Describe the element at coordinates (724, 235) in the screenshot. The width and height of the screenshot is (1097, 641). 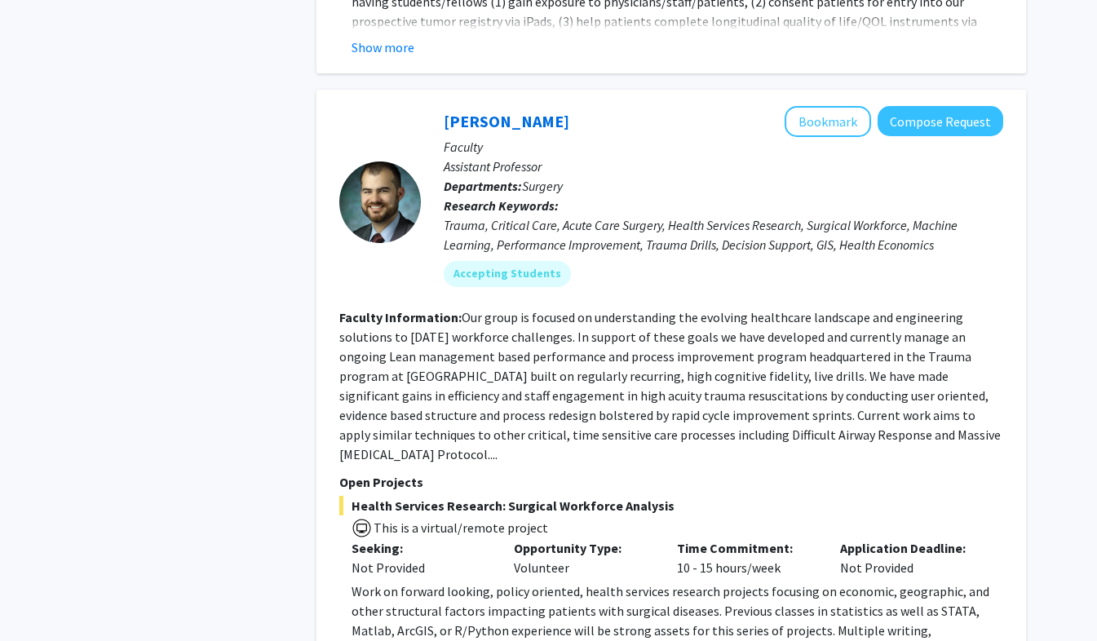
I see `div: Trauma, Critical Care, Acute Care Surgery, Health Services Research, Surgical Workforce, Machine ...` at that location.